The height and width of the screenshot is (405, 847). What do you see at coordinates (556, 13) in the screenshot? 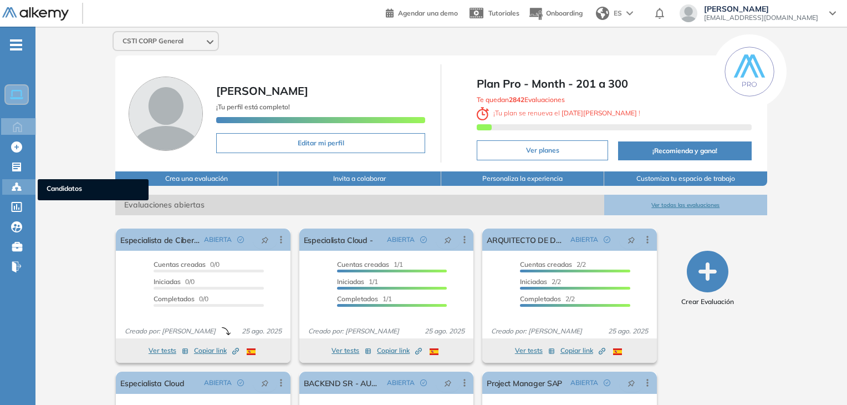
I see `button: Onboarding` at bounding box center [556, 13].